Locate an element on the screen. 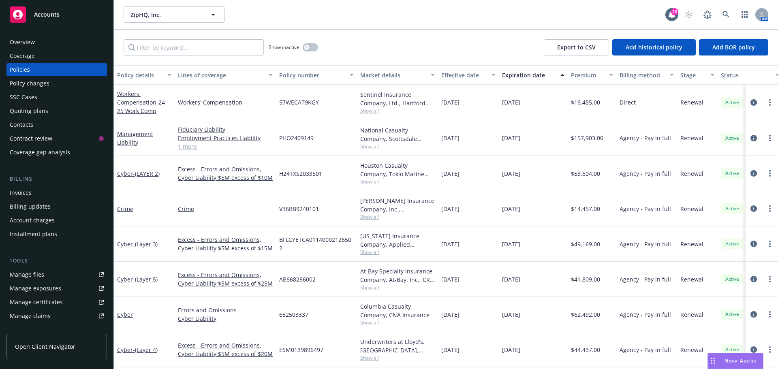 This screenshot has width=778, height=369. div: Premium is located at coordinates (588, 75).